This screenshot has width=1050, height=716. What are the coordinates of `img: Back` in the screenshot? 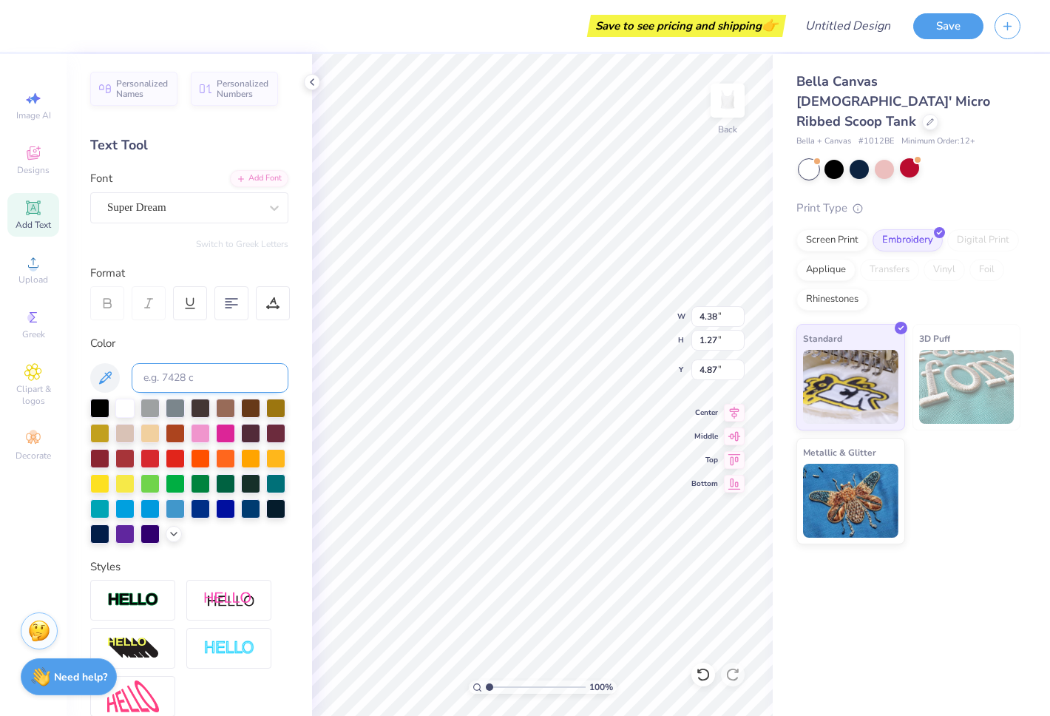 It's located at (728, 101).